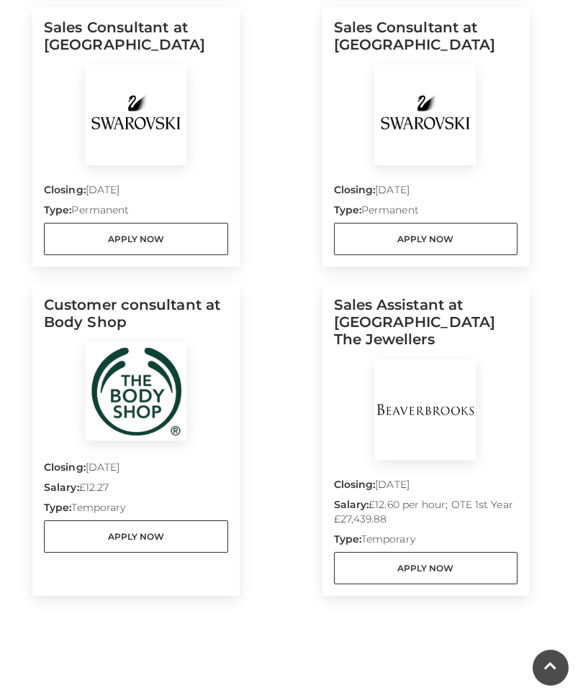 This screenshot has width=583, height=700. What do you see at coordinates (136, 490) in the screenshot?
I see `p: £12.27` at bounding box center [136, 490].